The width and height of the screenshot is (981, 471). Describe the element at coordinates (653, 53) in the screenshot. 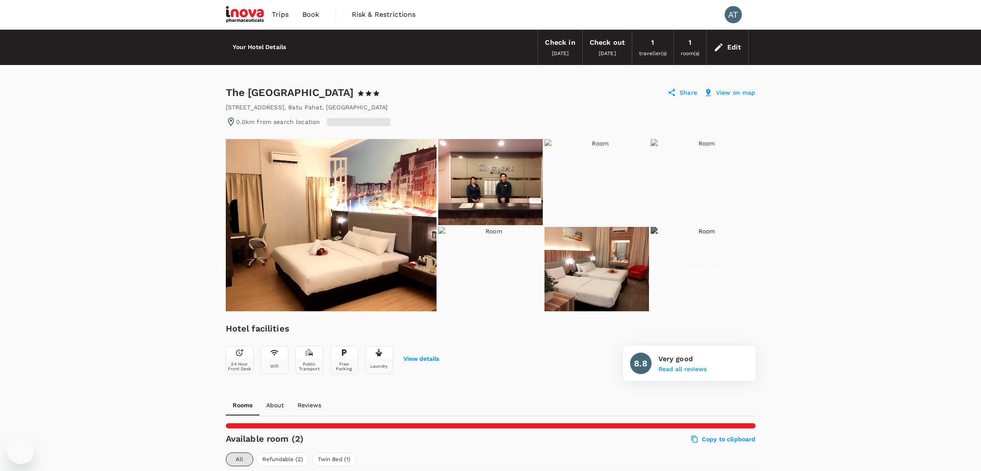

I see `span: traveller(s)` at that location.